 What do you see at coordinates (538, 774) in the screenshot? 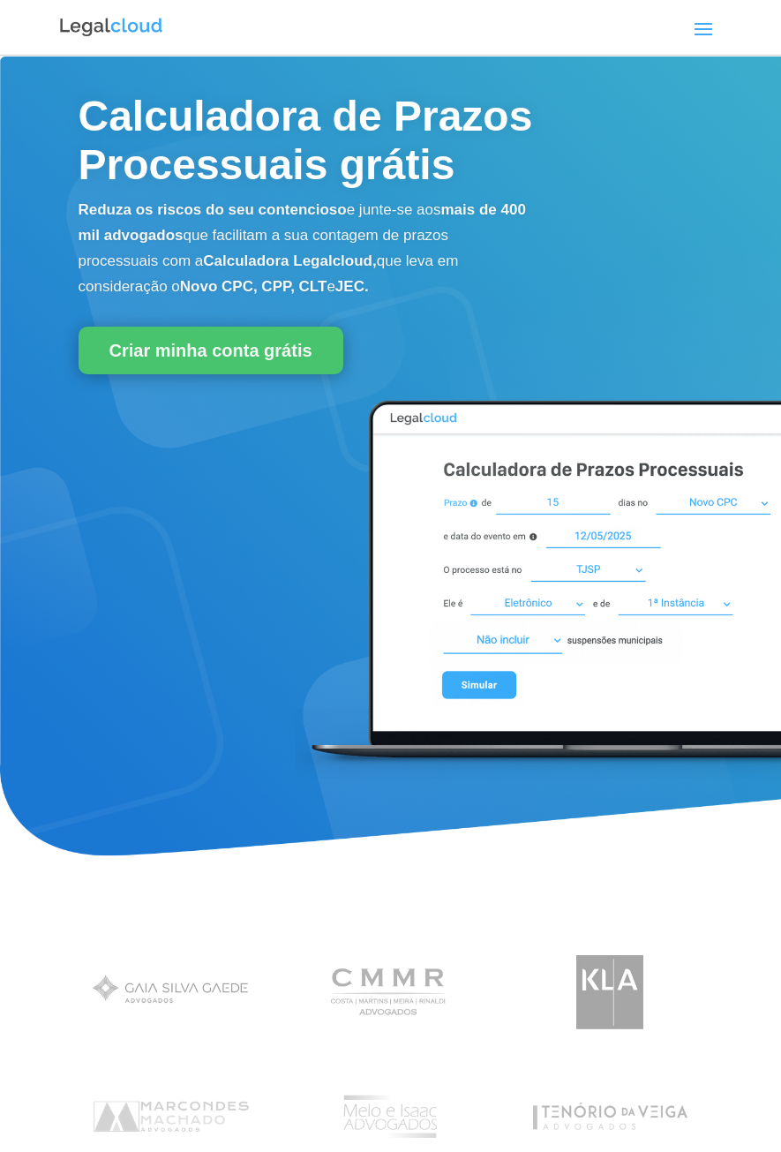
I see `a: Calculadora de Prazos Processuais Legalcloud` at bounding box center [538, 774].